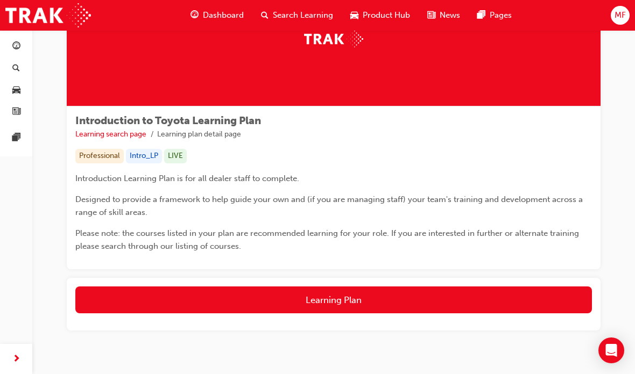 The height and width of the screenshot is (374, 635). I want to click on a: Trak, so click(48, 15).